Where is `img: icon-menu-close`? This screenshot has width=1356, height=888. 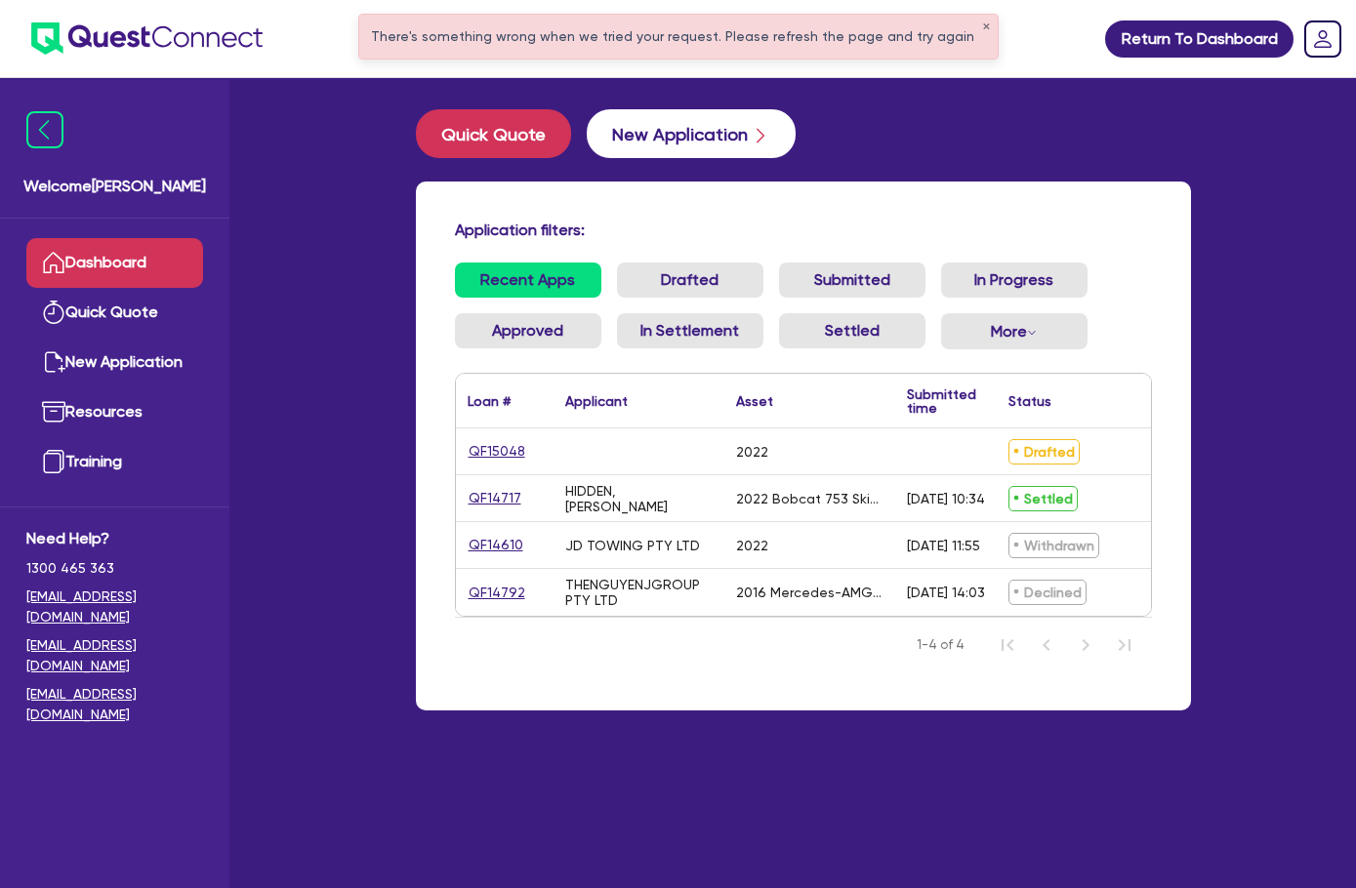
img: icon-menu-close is located at coordinates (45, 130).